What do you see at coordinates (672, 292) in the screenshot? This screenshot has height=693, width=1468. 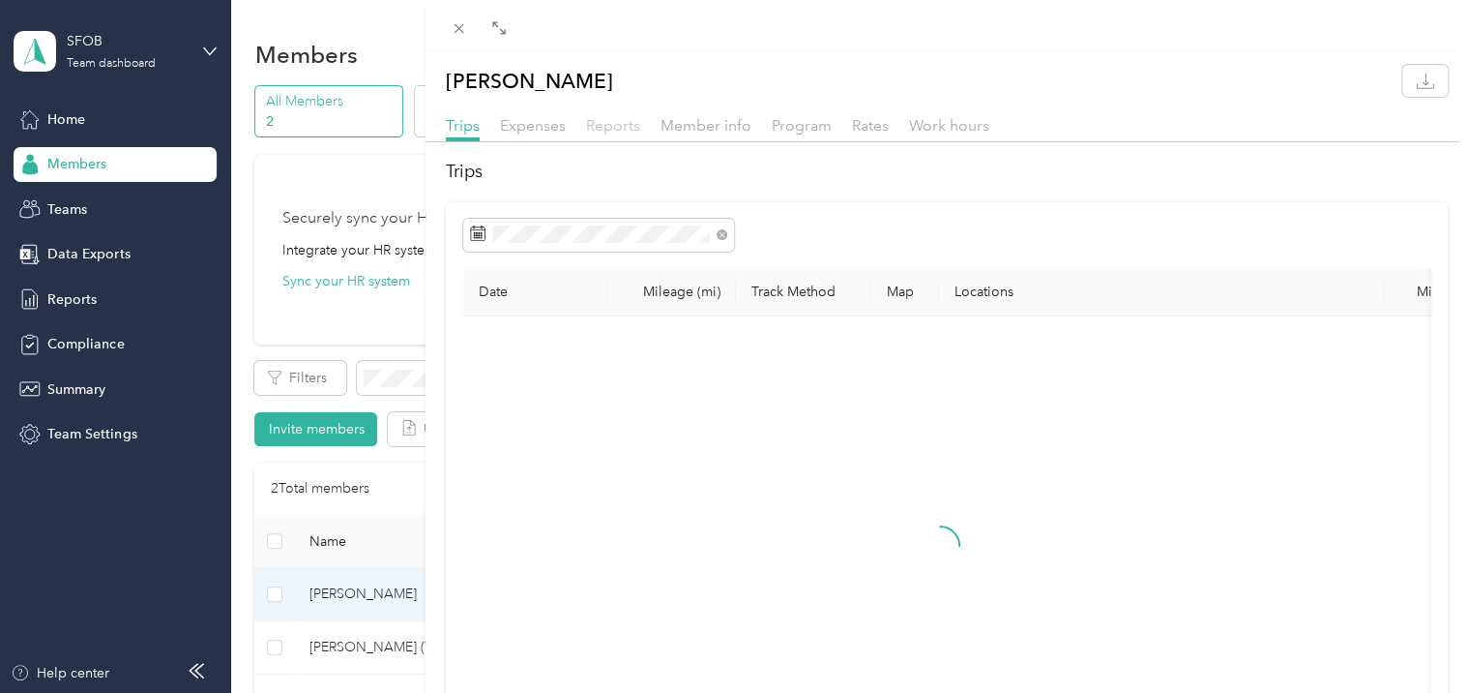 I see `th: Mileage (mi)` at bounding box center [672, 292].